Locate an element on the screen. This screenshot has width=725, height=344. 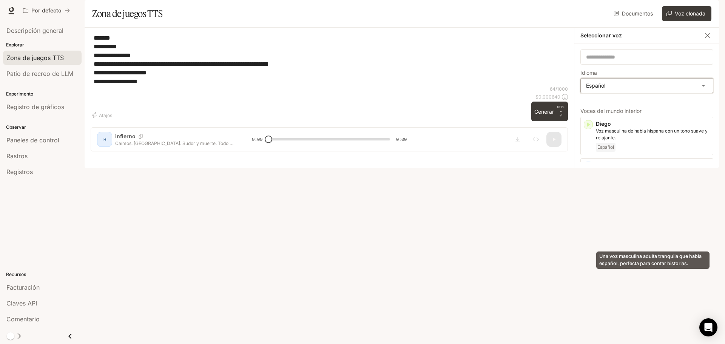
font: Voces del mundo interior is located at coordinates (611, 111).